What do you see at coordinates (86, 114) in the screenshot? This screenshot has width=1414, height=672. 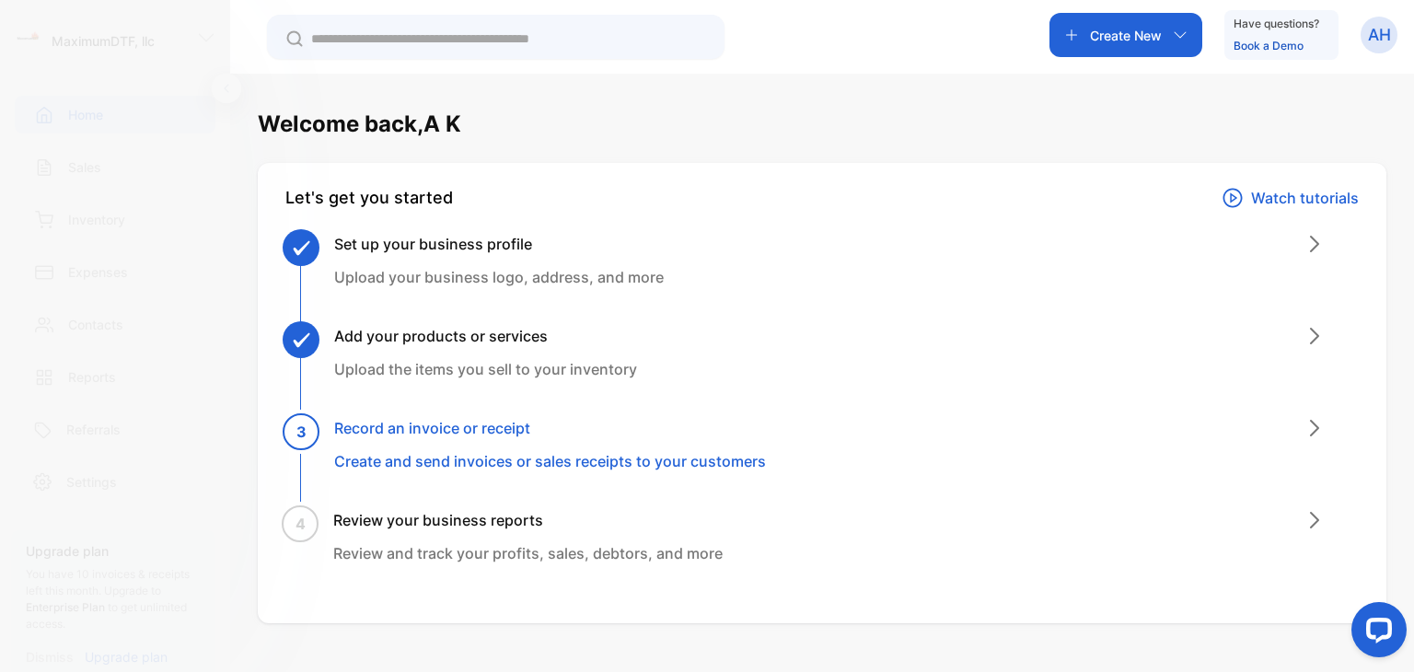 I see `p: Home` at bounding box center [86, 114].